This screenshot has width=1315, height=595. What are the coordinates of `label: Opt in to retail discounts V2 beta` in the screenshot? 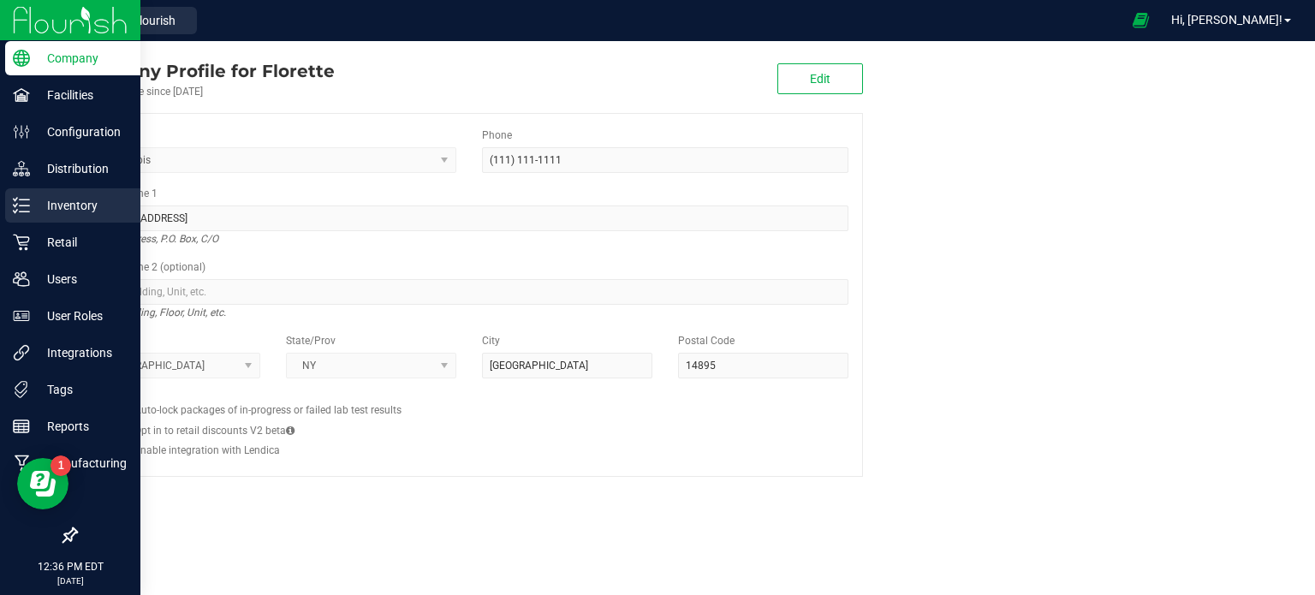 It's located at (214, 431).